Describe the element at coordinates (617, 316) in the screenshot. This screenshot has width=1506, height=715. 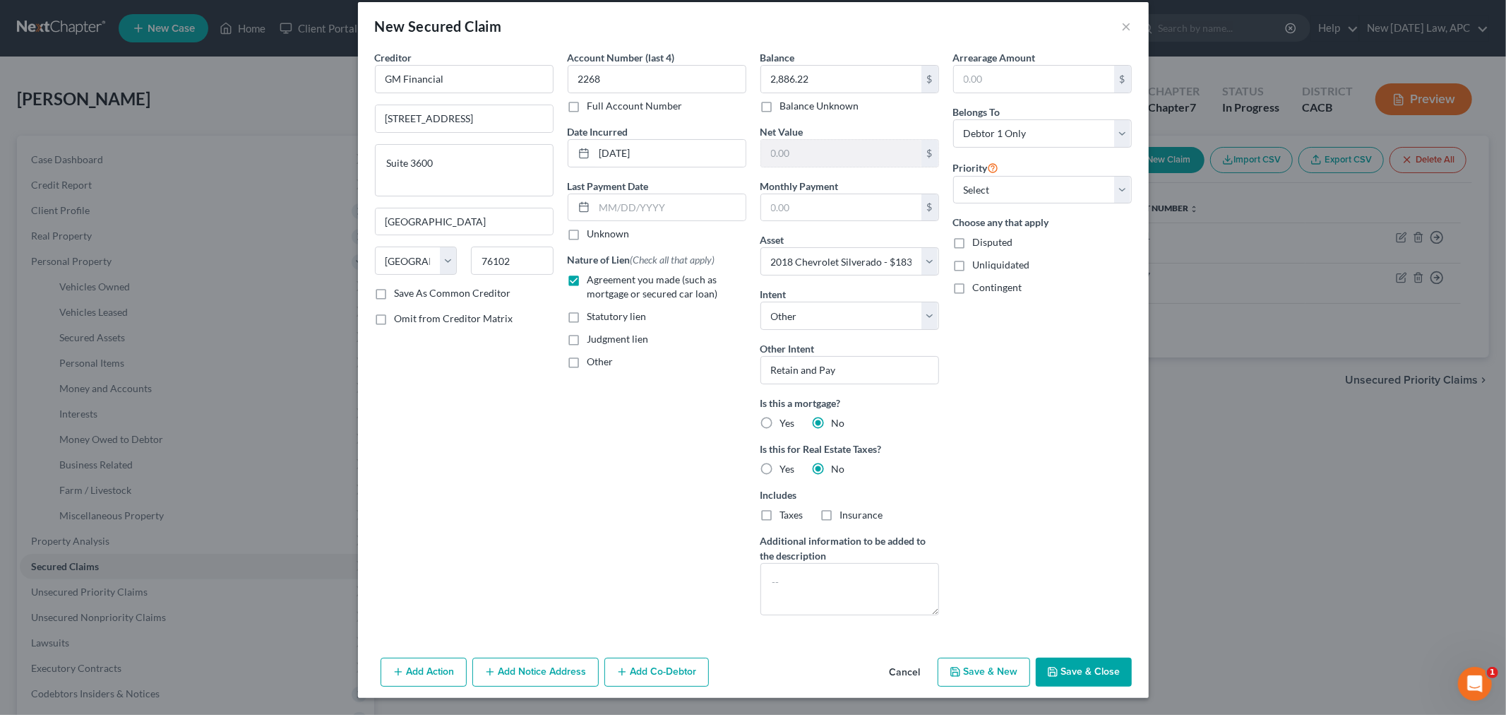
I see `span: Statutory lien` at that location.